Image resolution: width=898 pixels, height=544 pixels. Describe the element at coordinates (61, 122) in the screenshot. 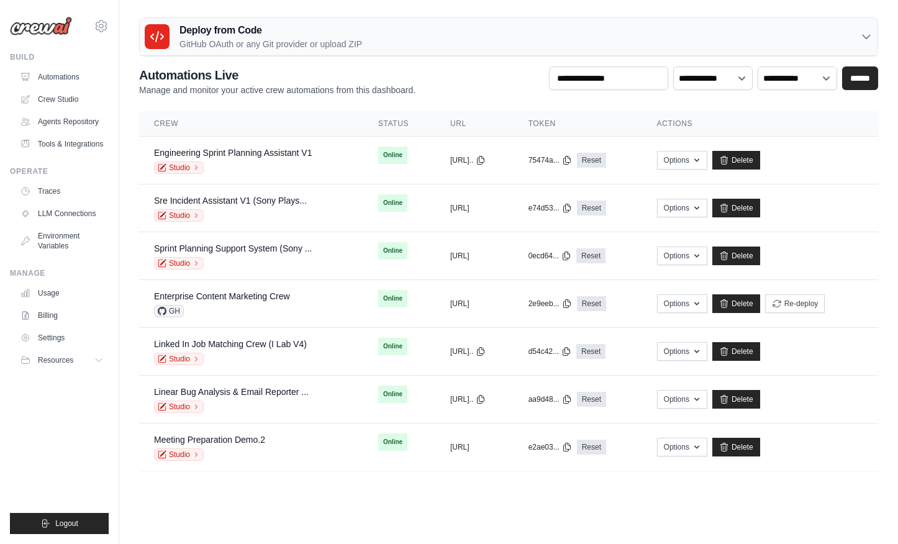

I see `a: Agents Repository` at that location.